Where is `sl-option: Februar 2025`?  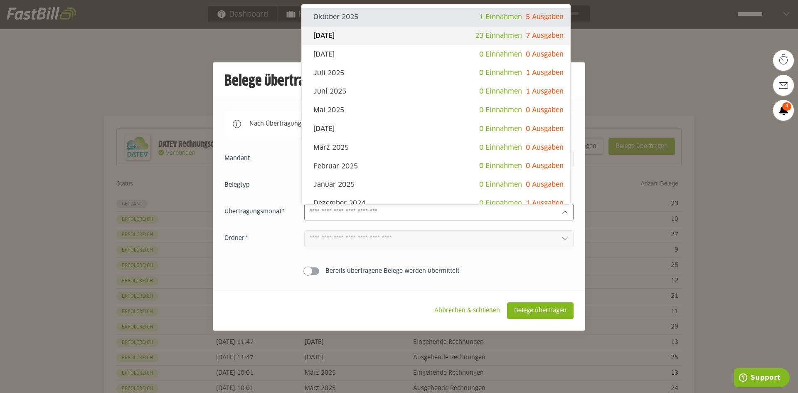 sl-option: Februar 2025 is located at coordinates (436, 166).